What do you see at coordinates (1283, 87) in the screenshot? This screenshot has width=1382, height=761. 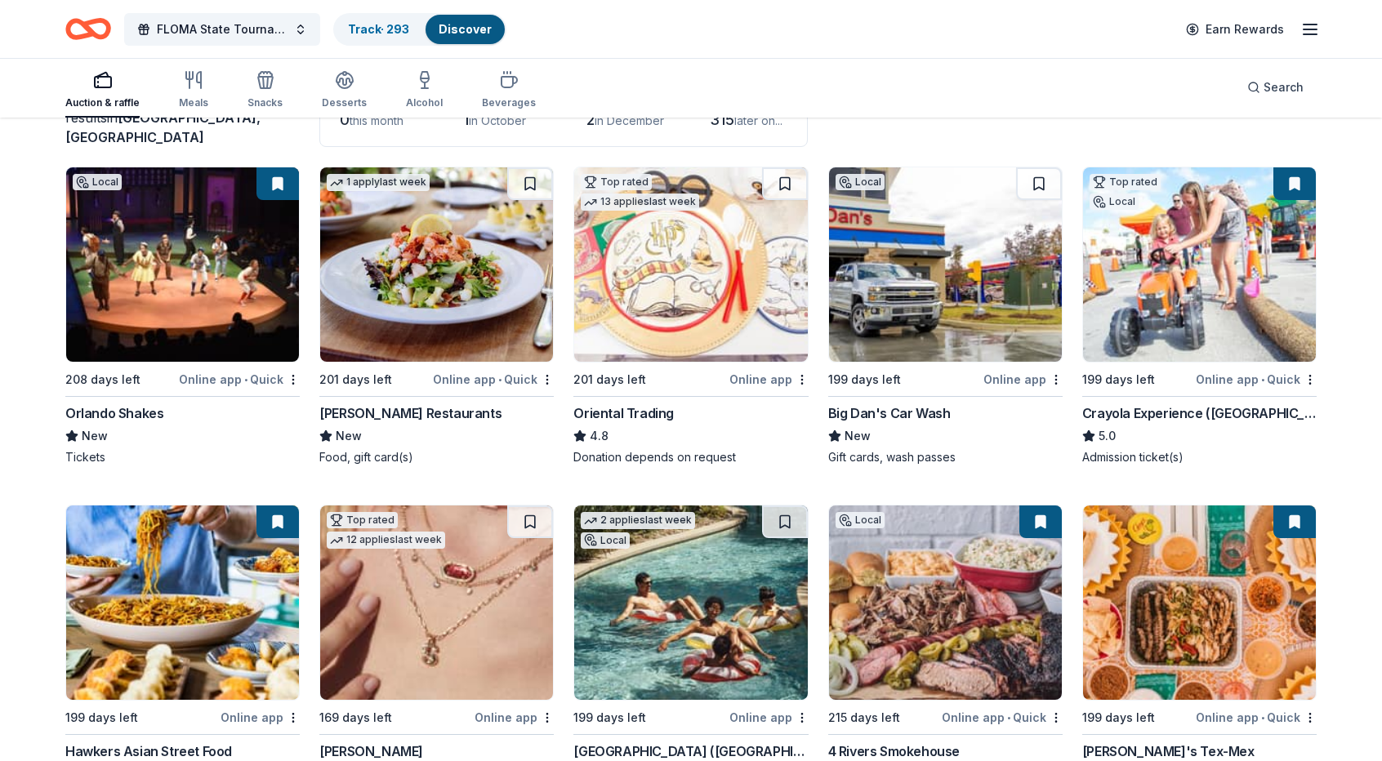 I see `span: Search` at bounding box center [1283, 87].